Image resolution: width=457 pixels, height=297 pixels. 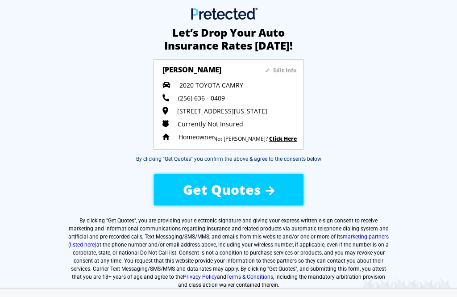 I want to click on span: Currently Not Insured, so click(x=210, y=124).